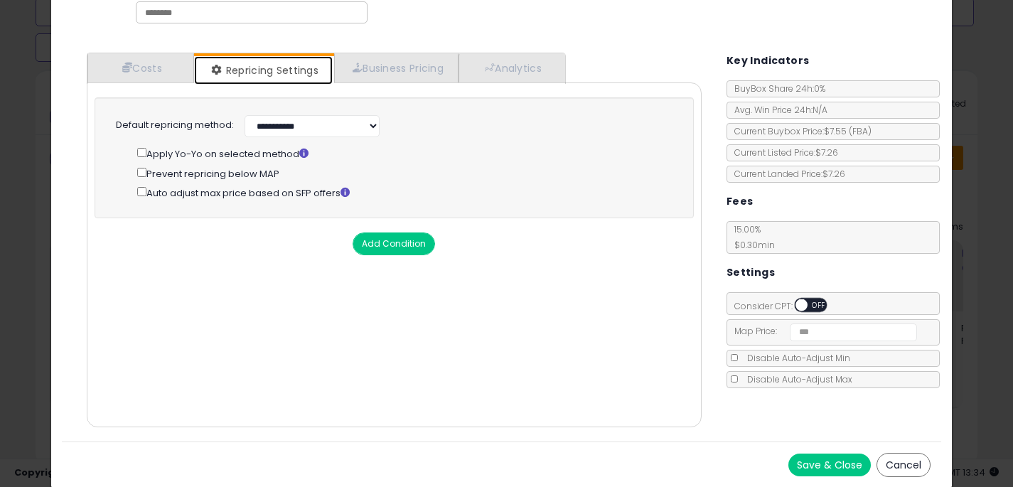 Image resolution: width=1013 pixels, height=487 pixels. Describe the element at coordinates (768, 60) in the screenshot. I see `h5: Key Indicators` at that location.